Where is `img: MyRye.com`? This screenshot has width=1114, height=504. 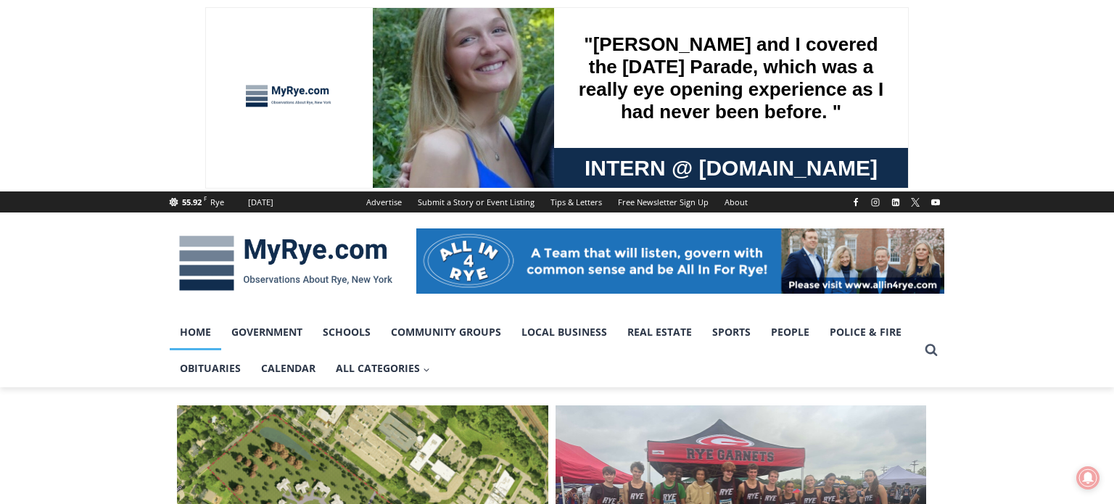 img: MyRye.com is located at coordinates (286, 263).